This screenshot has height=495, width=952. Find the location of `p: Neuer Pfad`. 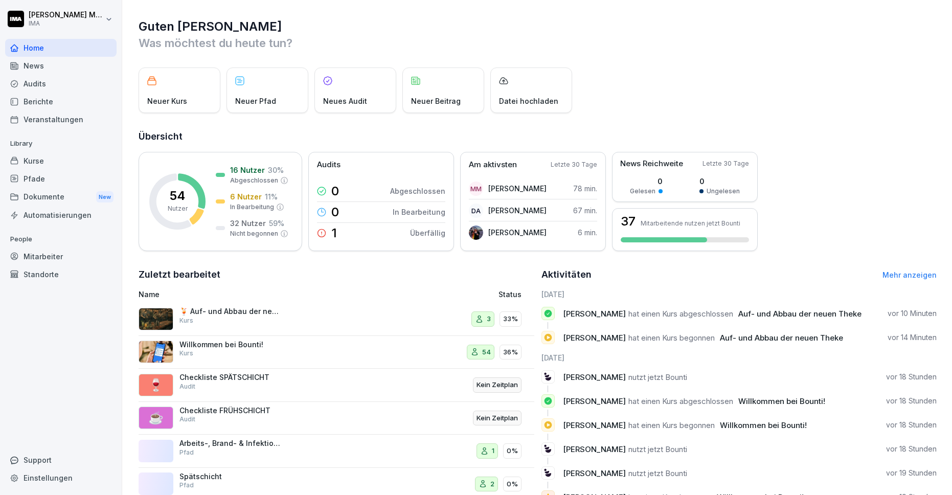

p: Neuer Pfad is located at coordinates (256, 101).